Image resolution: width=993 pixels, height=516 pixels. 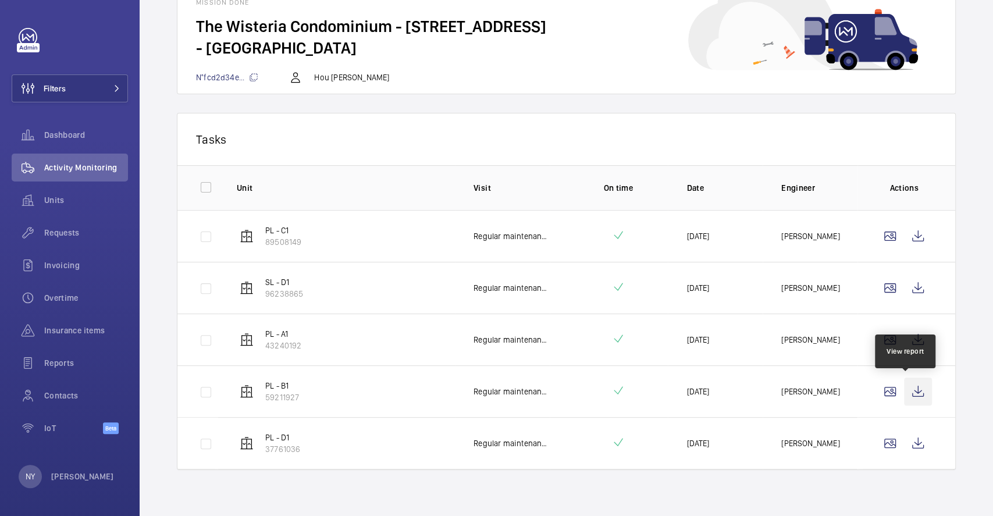 I want to click on p: Tasks, so click(x=566, y=139).